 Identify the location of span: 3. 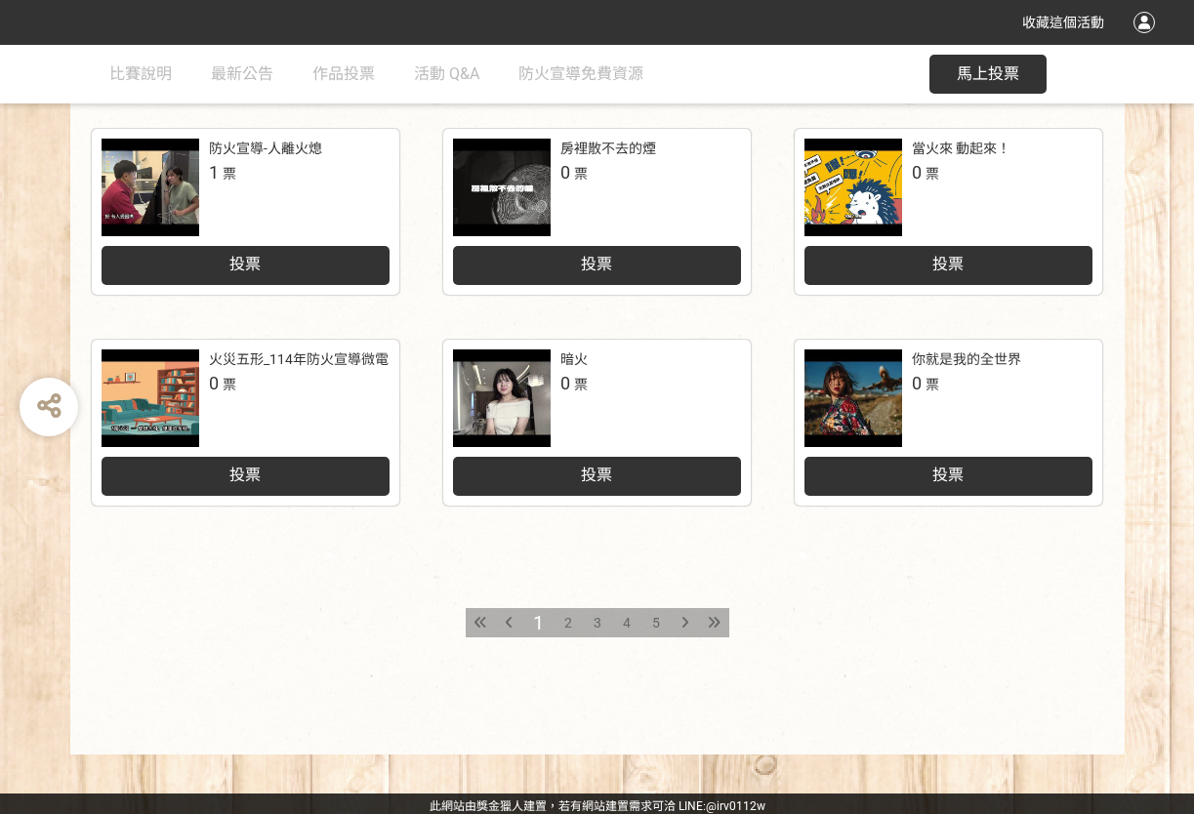
(597, 623).